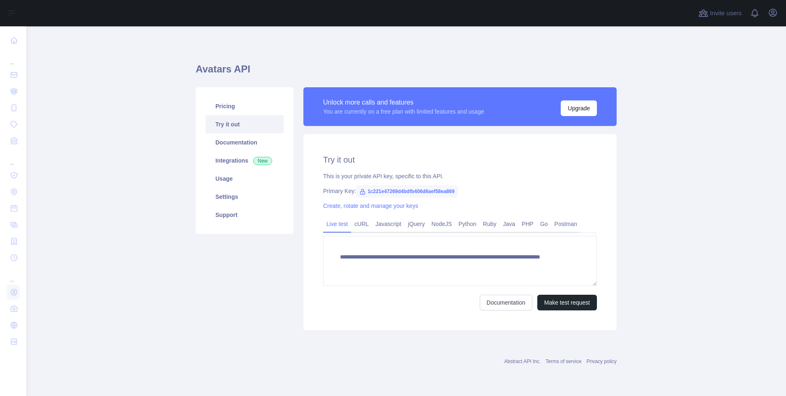 This screenshot has width=786, height=396. Describe the element at coordinates (523, 361) in the screenshot. I see `a: Abstract API Inc.` at that location.